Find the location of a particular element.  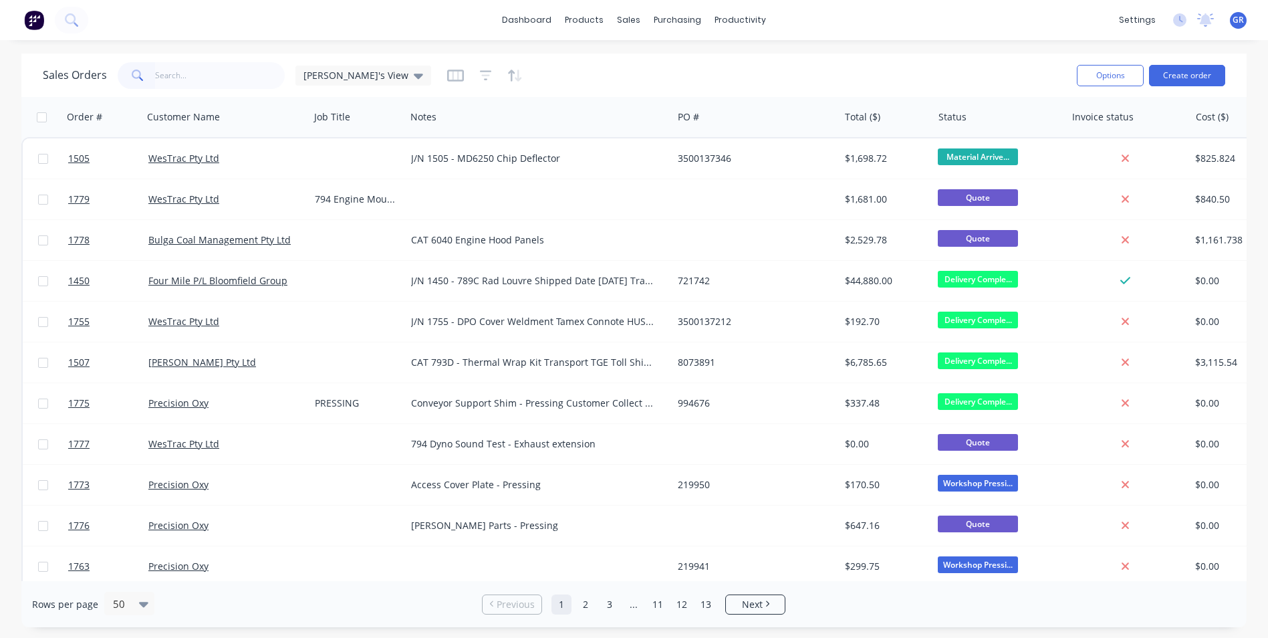

div: PO # is located at coordinates (688, 117).